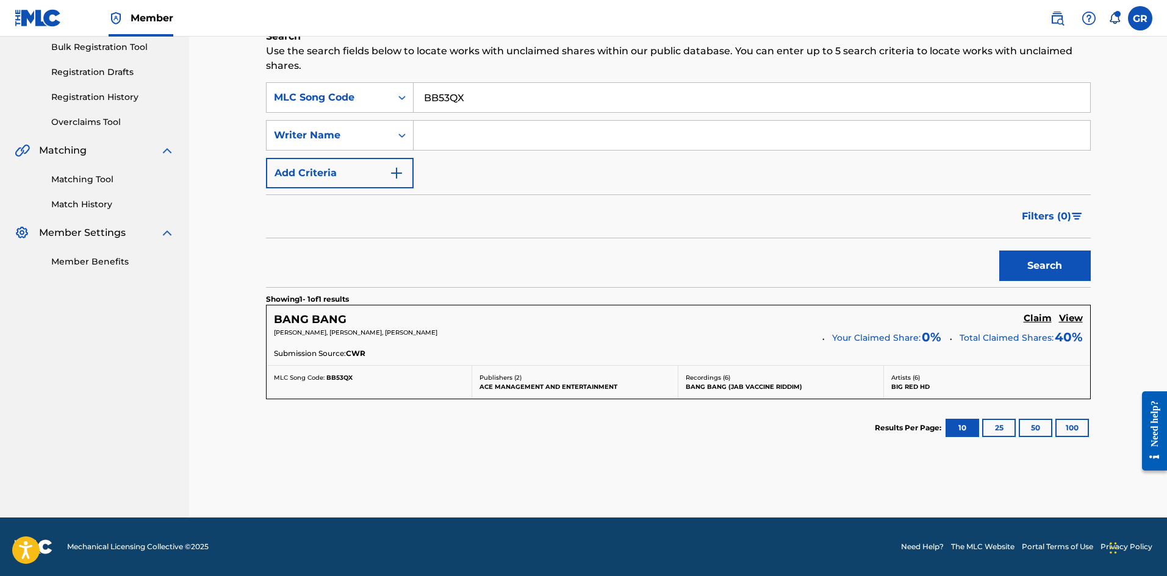 Image resolution: width=1167 pixels, height=576 pixels. What do you see at coordinates (1057, 547) in the screenshot?
I see `a: Portal Terms of Use` at bounding box center [1057, 547].